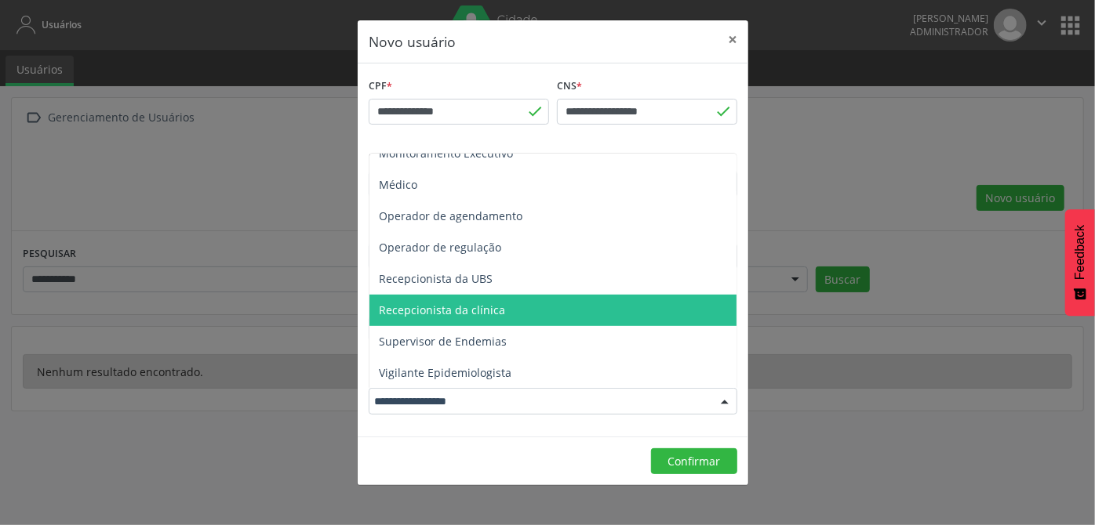 This screenshot has height=525, width=1095. Describe the element at coordinates (442, 341) in the screenshot. I see `span: Supervisor de Endemias` at that location.